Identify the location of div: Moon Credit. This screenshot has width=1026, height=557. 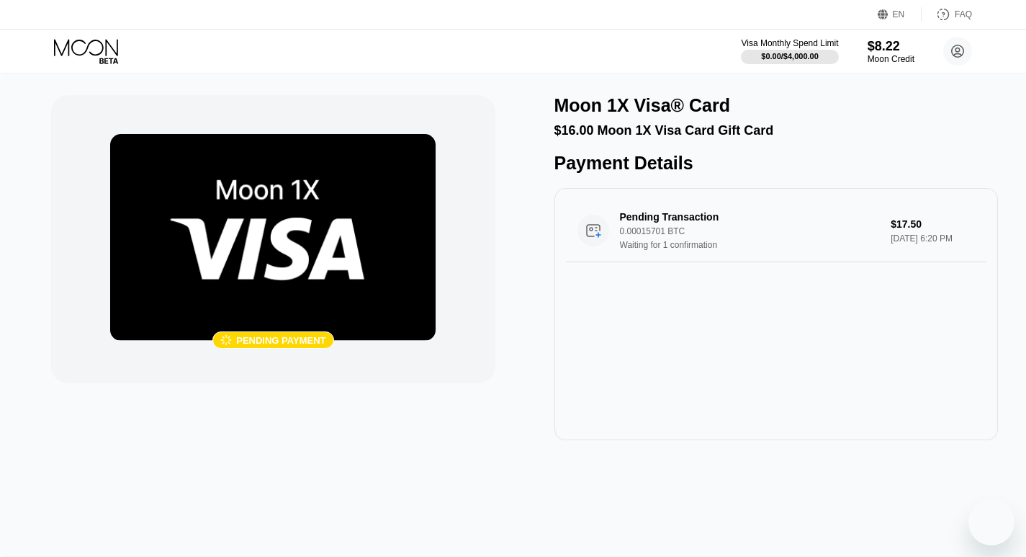
(891, 59).